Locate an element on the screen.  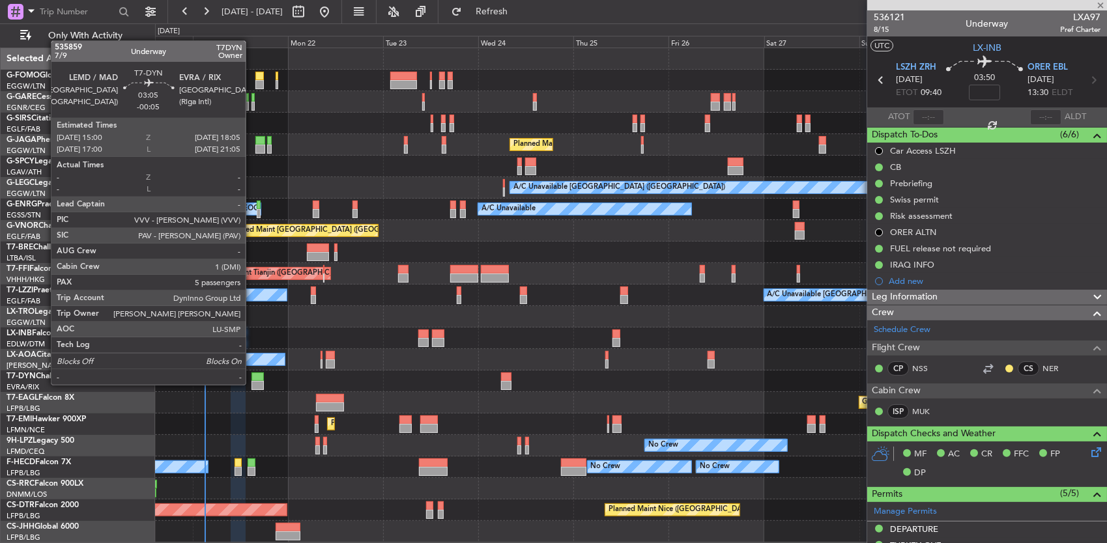
div: A/C Unavailable is located at coordinates (508, 209).